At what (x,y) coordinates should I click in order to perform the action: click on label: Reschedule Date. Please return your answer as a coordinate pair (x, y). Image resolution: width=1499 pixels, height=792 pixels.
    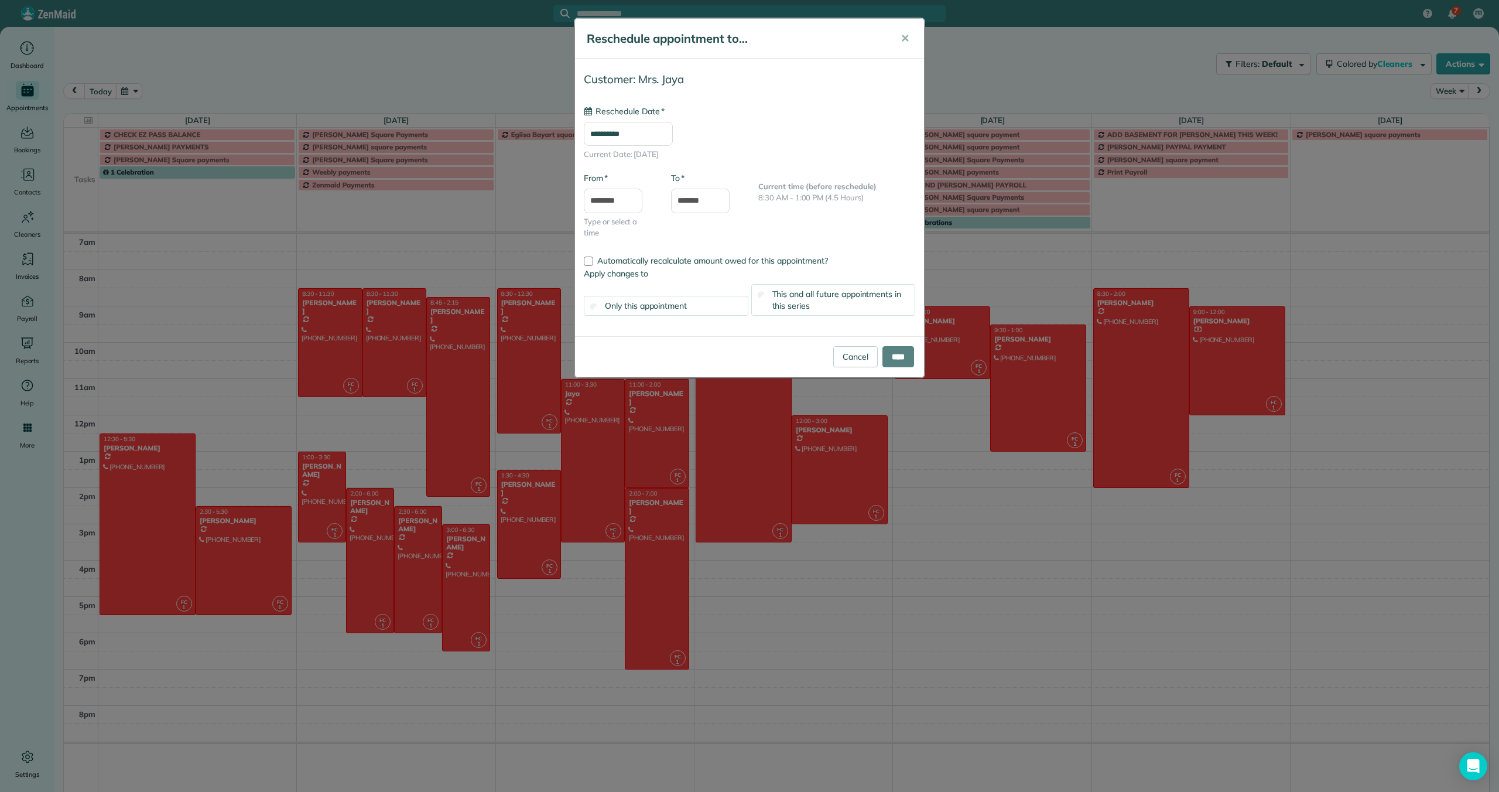
    Looking at the image, I should click on (624, 111).